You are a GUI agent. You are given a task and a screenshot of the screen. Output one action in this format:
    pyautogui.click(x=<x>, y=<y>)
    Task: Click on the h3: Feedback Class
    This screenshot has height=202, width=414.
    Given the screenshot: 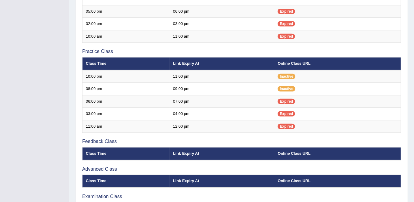 What is the action you would take?
    pyautogui.click(x=242, y=142)
    